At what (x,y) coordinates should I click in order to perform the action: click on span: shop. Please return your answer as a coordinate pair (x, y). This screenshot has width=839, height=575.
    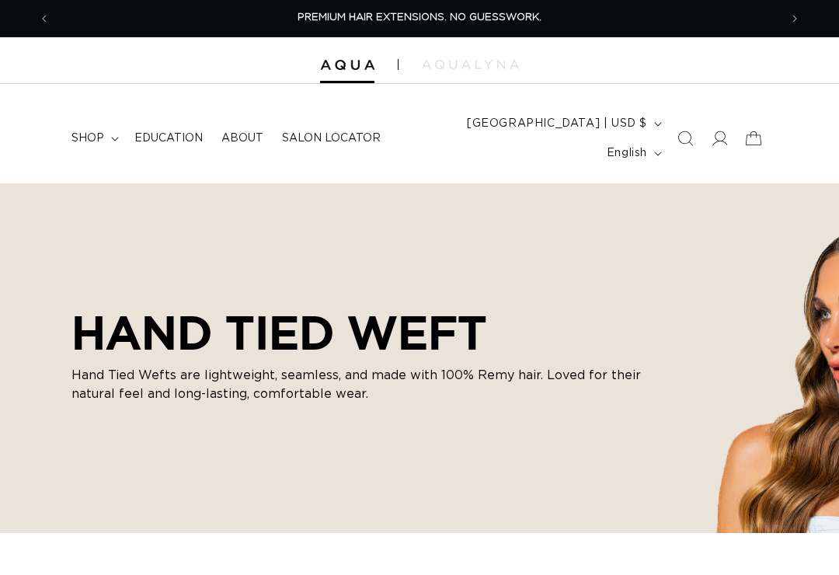
    Looking at the image, I should click on (88, 138).